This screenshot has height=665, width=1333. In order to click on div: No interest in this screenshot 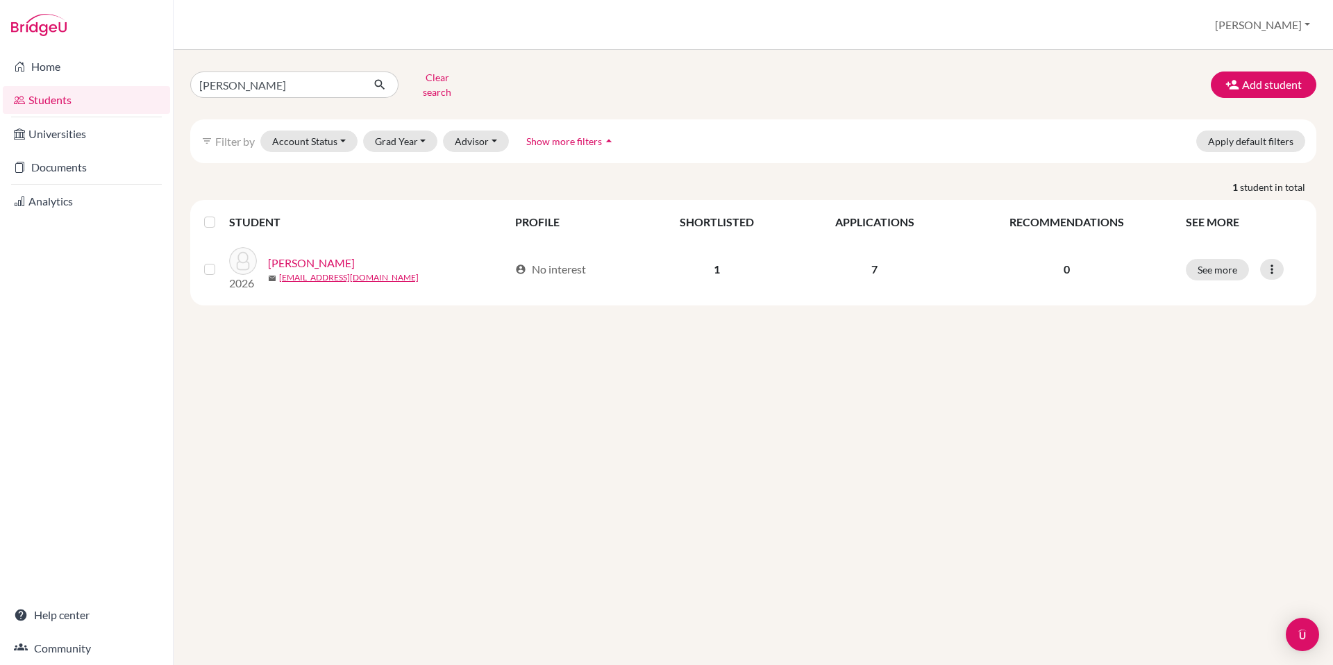, I will do `click(550, 269)`.